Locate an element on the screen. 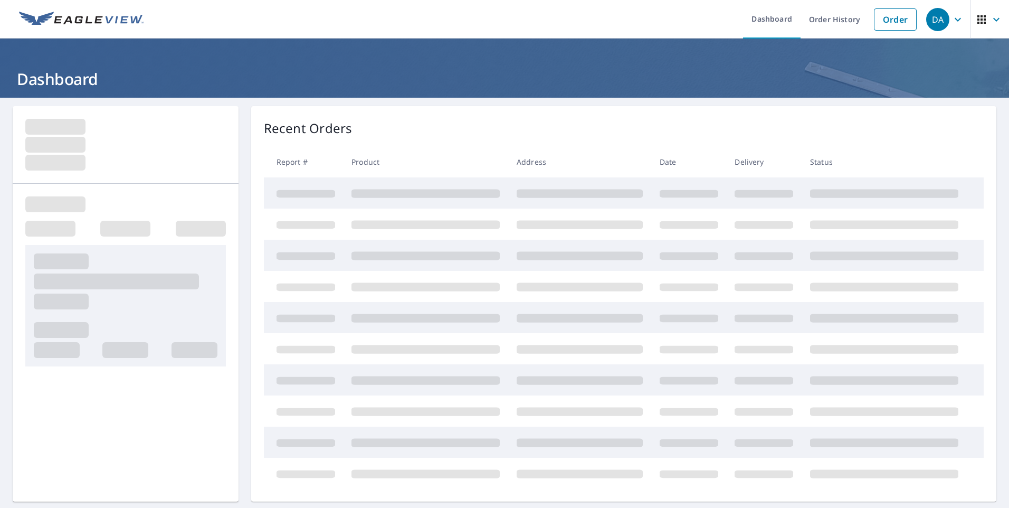 This screenshot has width=1009, height=508. a: Order is located at coordinates (895, 20).